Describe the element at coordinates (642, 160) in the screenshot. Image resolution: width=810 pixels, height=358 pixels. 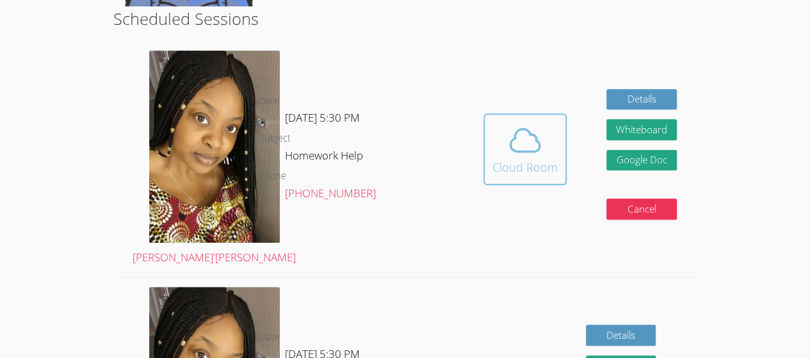
I see `a: Google Doc` at that location.